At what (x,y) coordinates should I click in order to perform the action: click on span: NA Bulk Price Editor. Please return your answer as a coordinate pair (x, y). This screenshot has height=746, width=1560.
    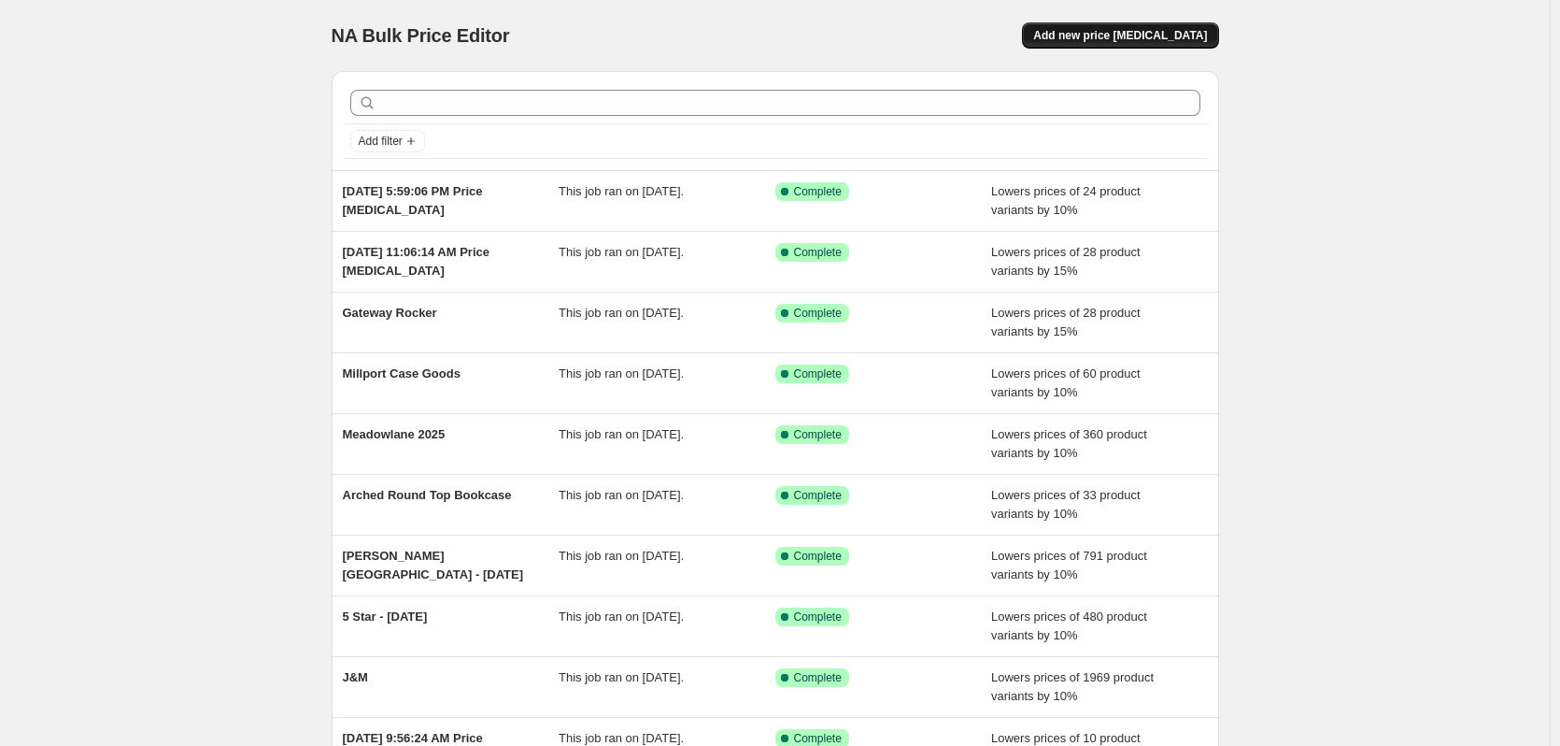
    Looking at the image, I should click on (420, 36).